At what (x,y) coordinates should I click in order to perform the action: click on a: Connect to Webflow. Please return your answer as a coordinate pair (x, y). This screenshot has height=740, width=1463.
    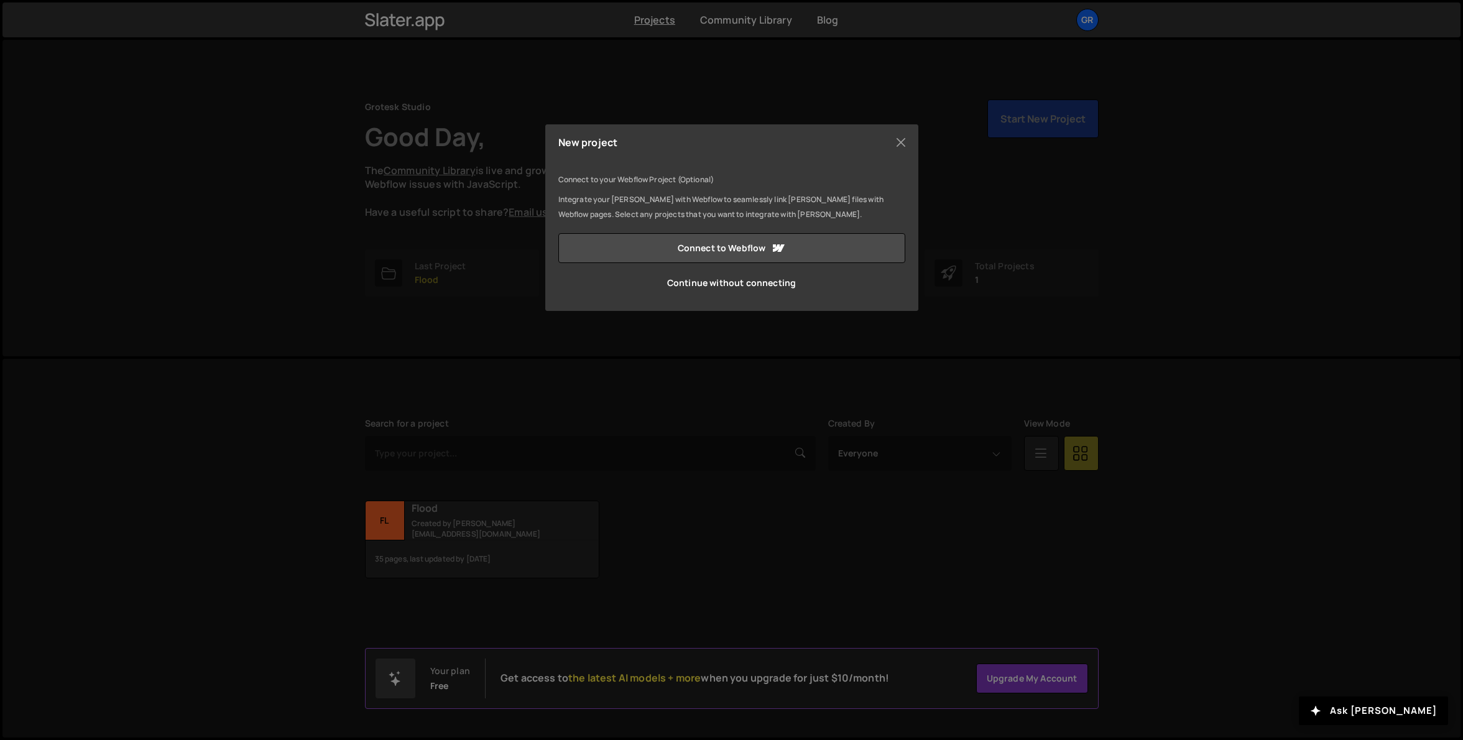
    Looking at the image, I should click on (732, 248).